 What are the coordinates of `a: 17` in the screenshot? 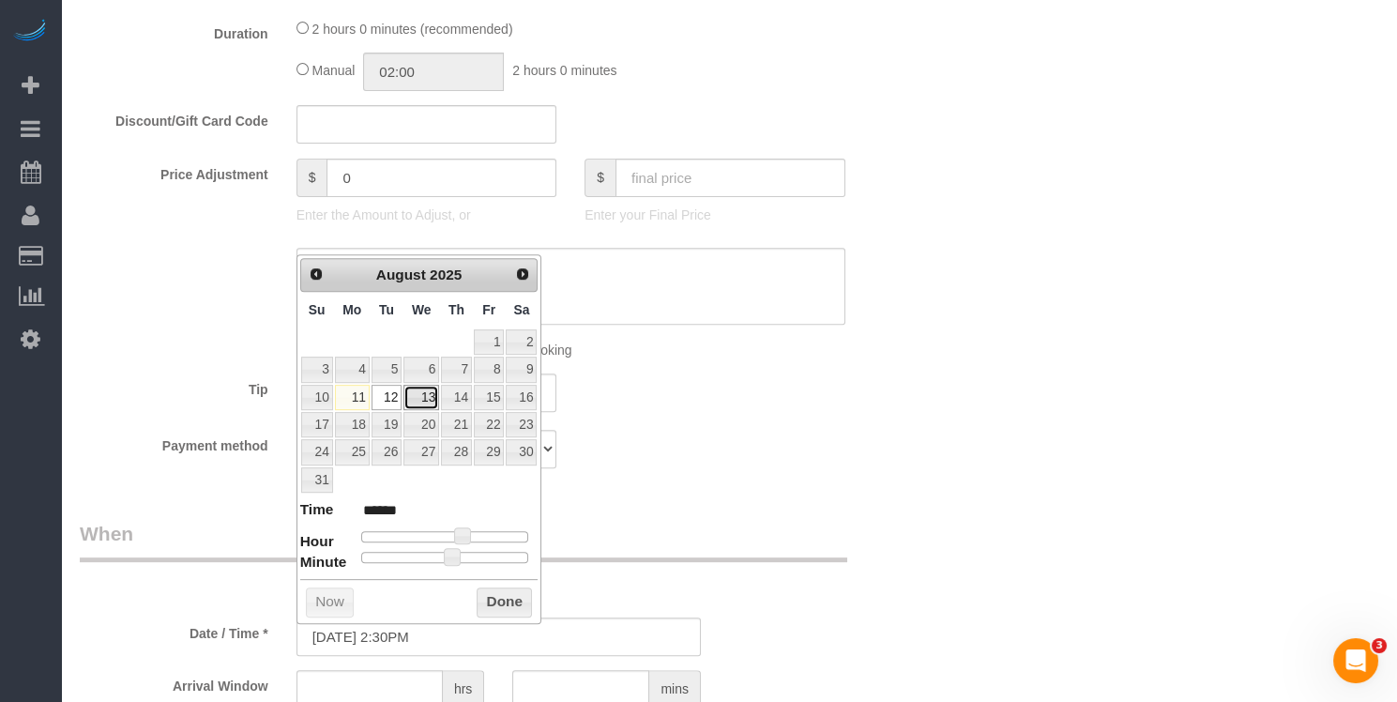 It's located at (317, 424).